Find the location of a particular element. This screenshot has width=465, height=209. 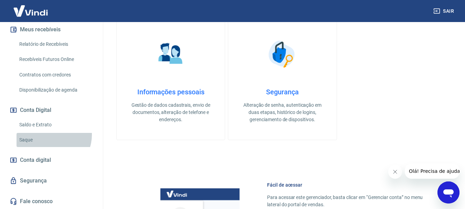

h4: Segurança is located at coordinates (282, 92).